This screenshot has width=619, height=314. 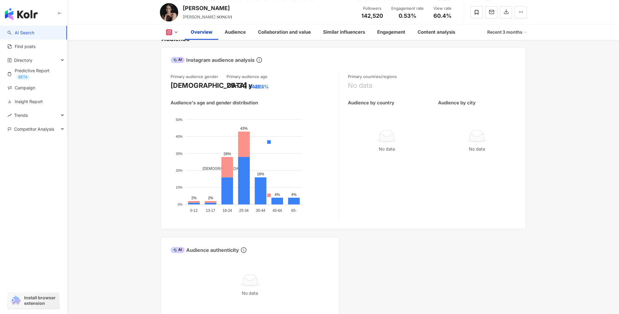 I want to click on a: Predictive ReportBETA, so click(x=35, y=74).